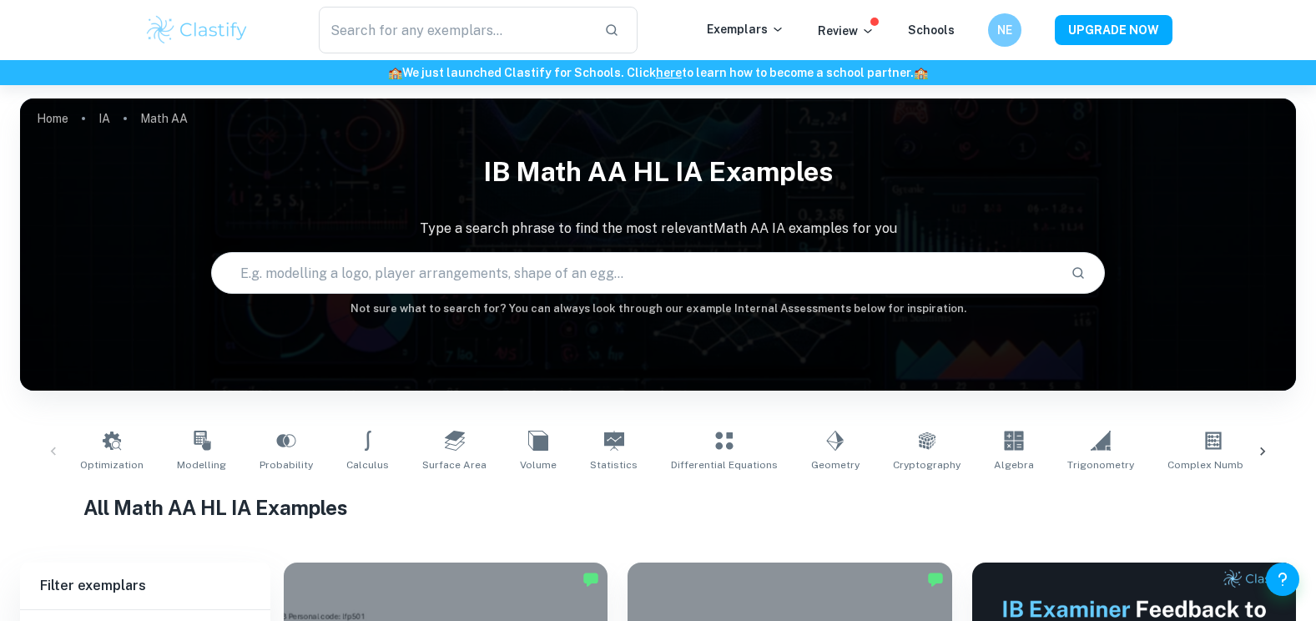 Image resolution: width=1316 pixels, height=621 pixels. What do you see at coordinates (658, 229) in the screenshot?
I see `p: Type a search phrase to find the most relevant Math AA IA examples for you` at bounding box center [658, 229].